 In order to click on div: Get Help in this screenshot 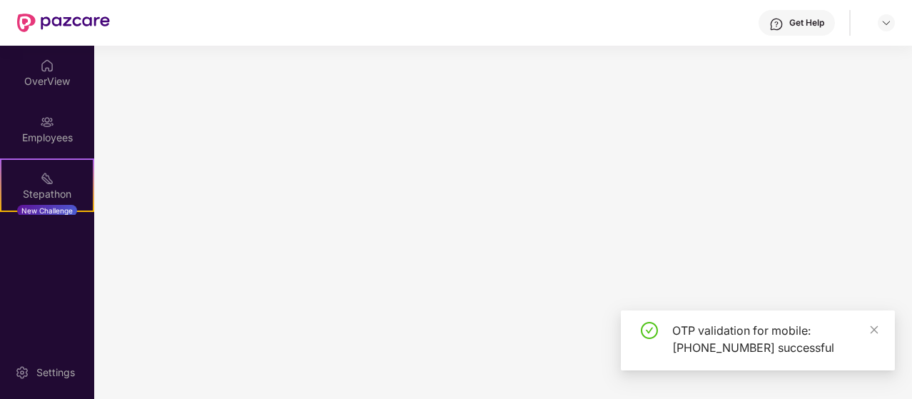, I will do `click(807, 23)`.